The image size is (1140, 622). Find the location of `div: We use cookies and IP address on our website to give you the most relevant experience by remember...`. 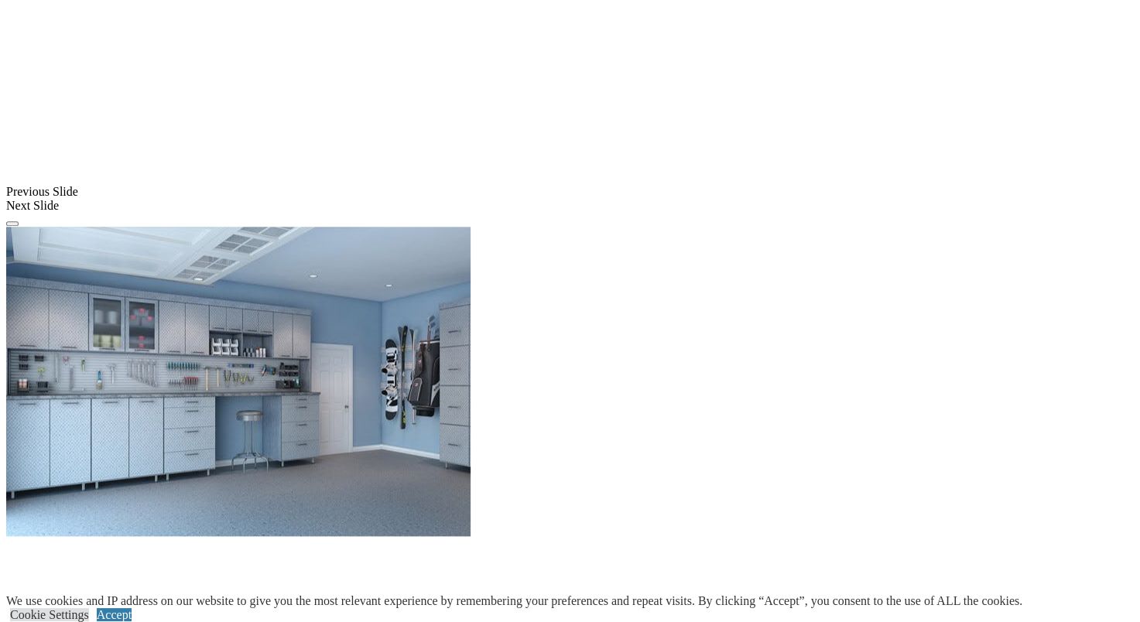

div: We use cookies and IP address on our website to give you the most relevant experience by remember... is located at coordinates (514, 601).